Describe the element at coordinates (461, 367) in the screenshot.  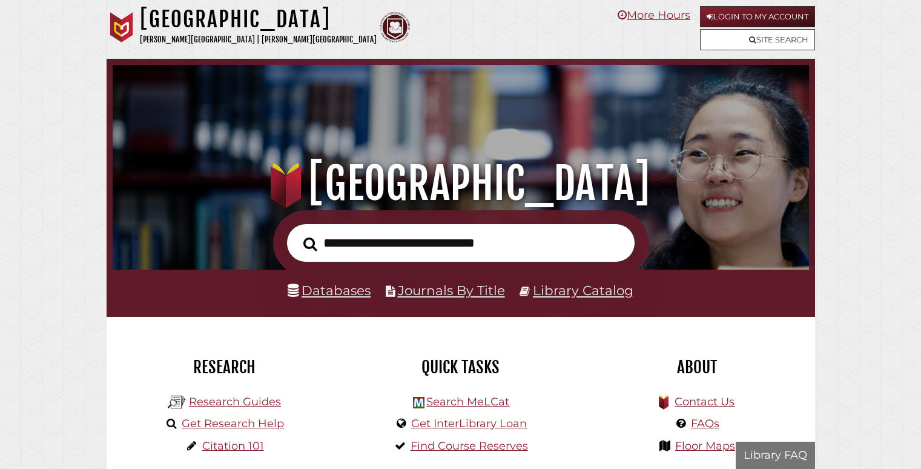
I see `h2: Quick Tasks` at that location.